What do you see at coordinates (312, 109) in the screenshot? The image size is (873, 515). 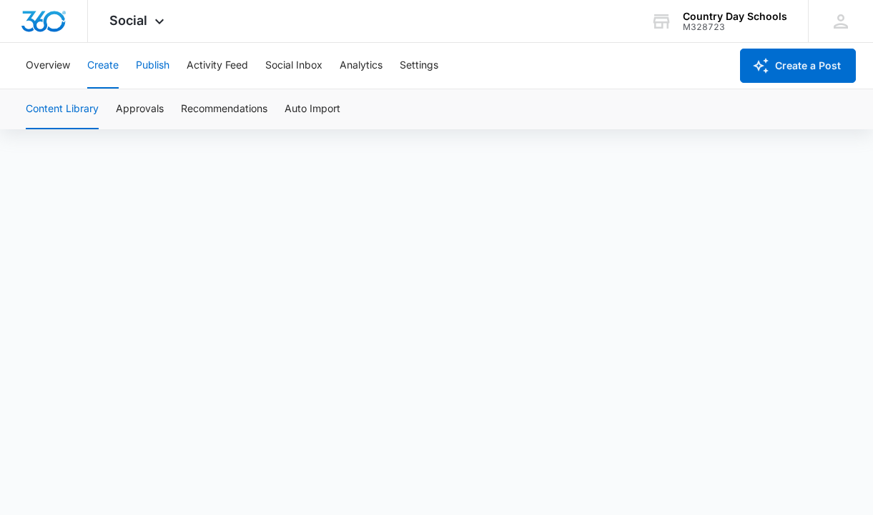 I see `button: Auto Import` at bounding box center [312, 109].